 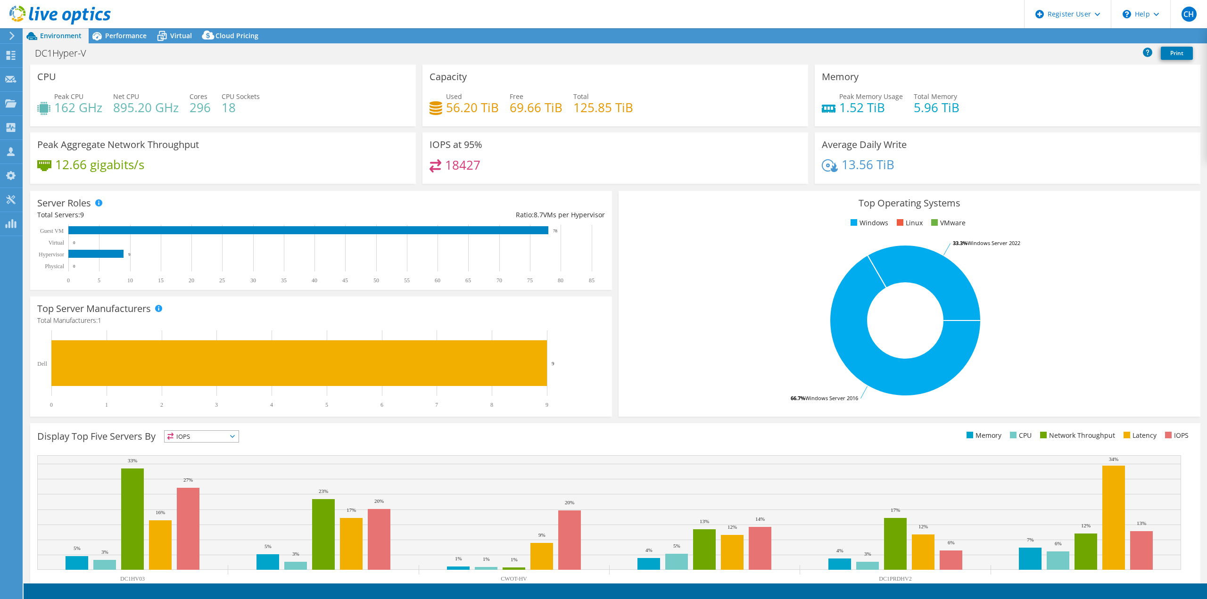 I want to click on text: 8, so click(x=492, y=405).